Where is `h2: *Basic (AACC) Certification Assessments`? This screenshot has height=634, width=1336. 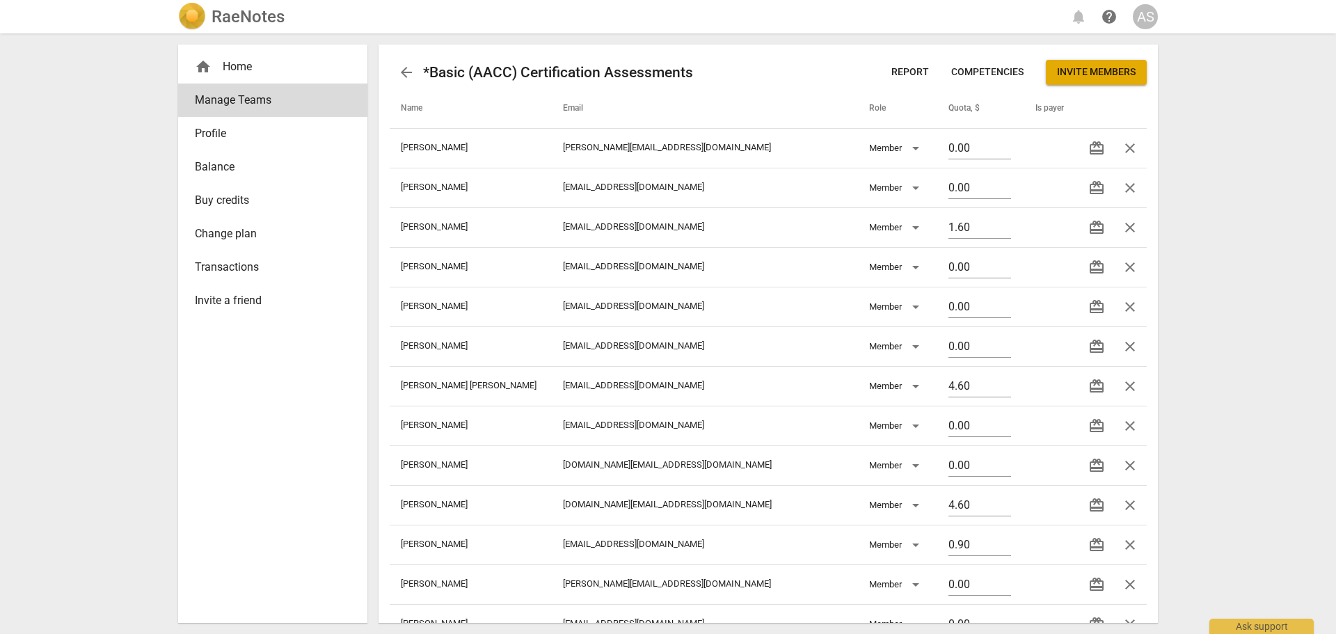
h2: *Basic (AACC) Certification Assessments is located at coordinates (558, 72).